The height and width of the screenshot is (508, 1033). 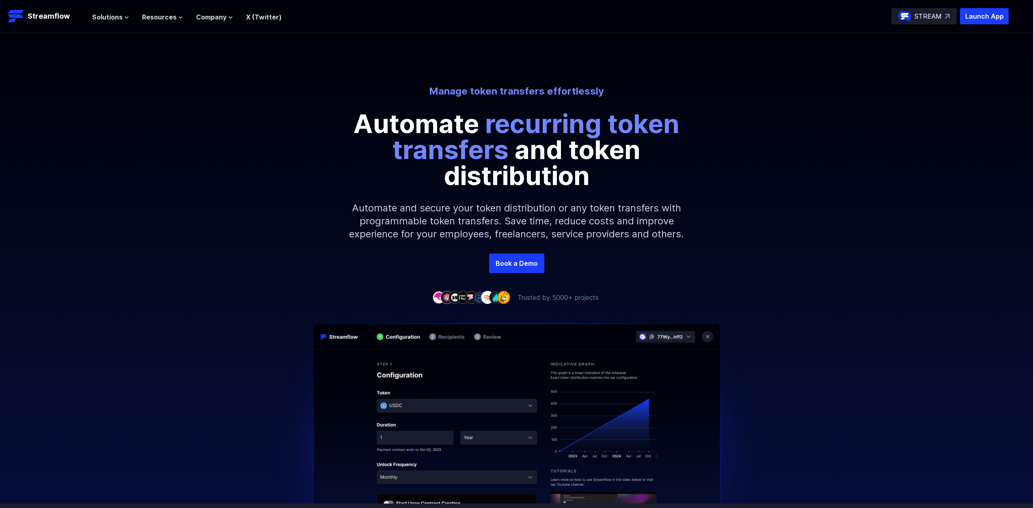 What do you see at coordinates (49, 16) in the screenshot?
I see `p: Streamflow` at bounding box center [49, 16].